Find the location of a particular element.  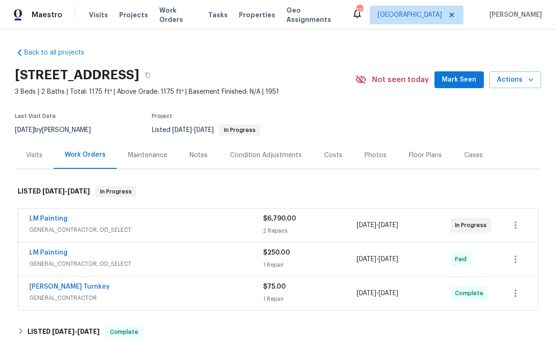

div: Visits is located at coordinates (34, 155).